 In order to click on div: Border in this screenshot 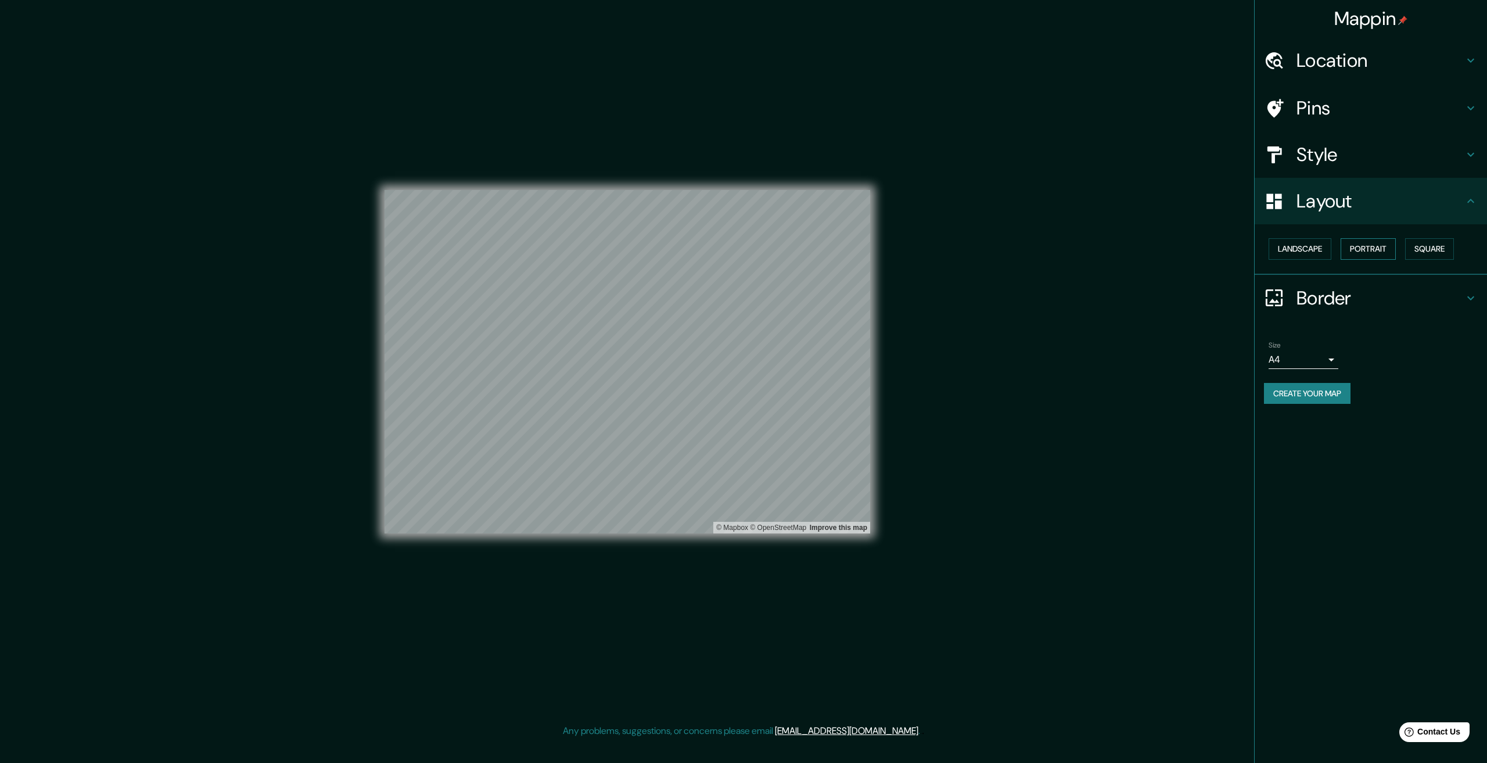, I will do `click(1371, 298)`.